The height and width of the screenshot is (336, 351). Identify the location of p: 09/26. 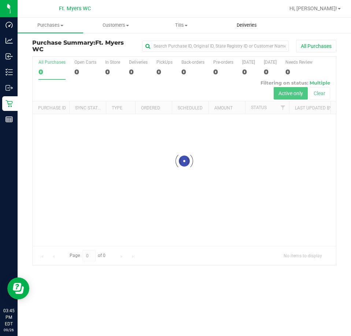
(9, 330).